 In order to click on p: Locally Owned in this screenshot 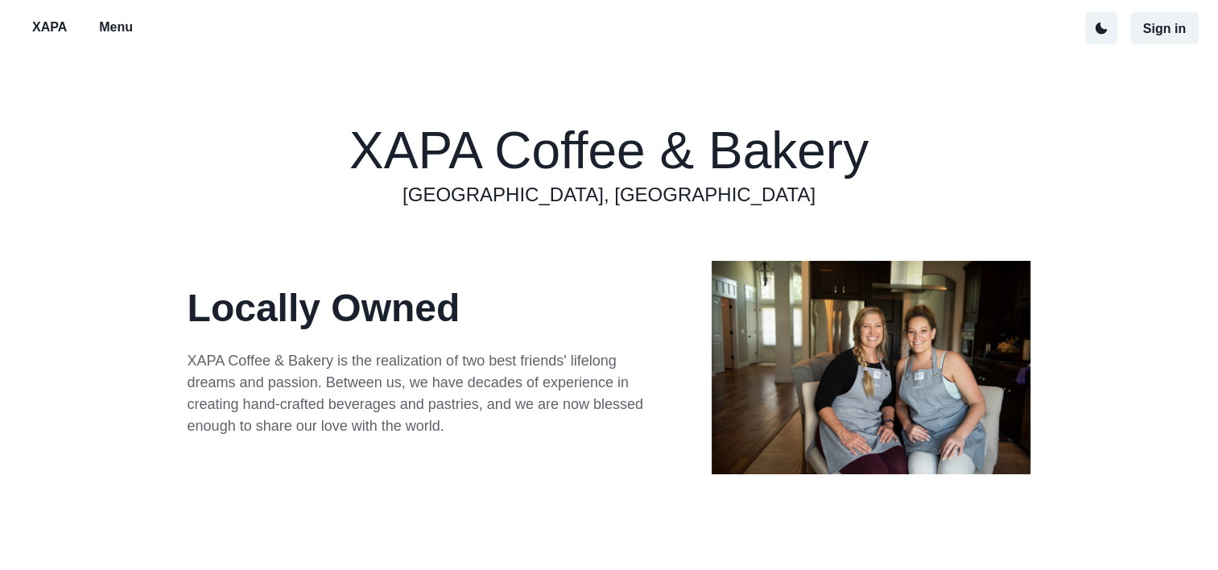, I will do `click(427, 308)`.